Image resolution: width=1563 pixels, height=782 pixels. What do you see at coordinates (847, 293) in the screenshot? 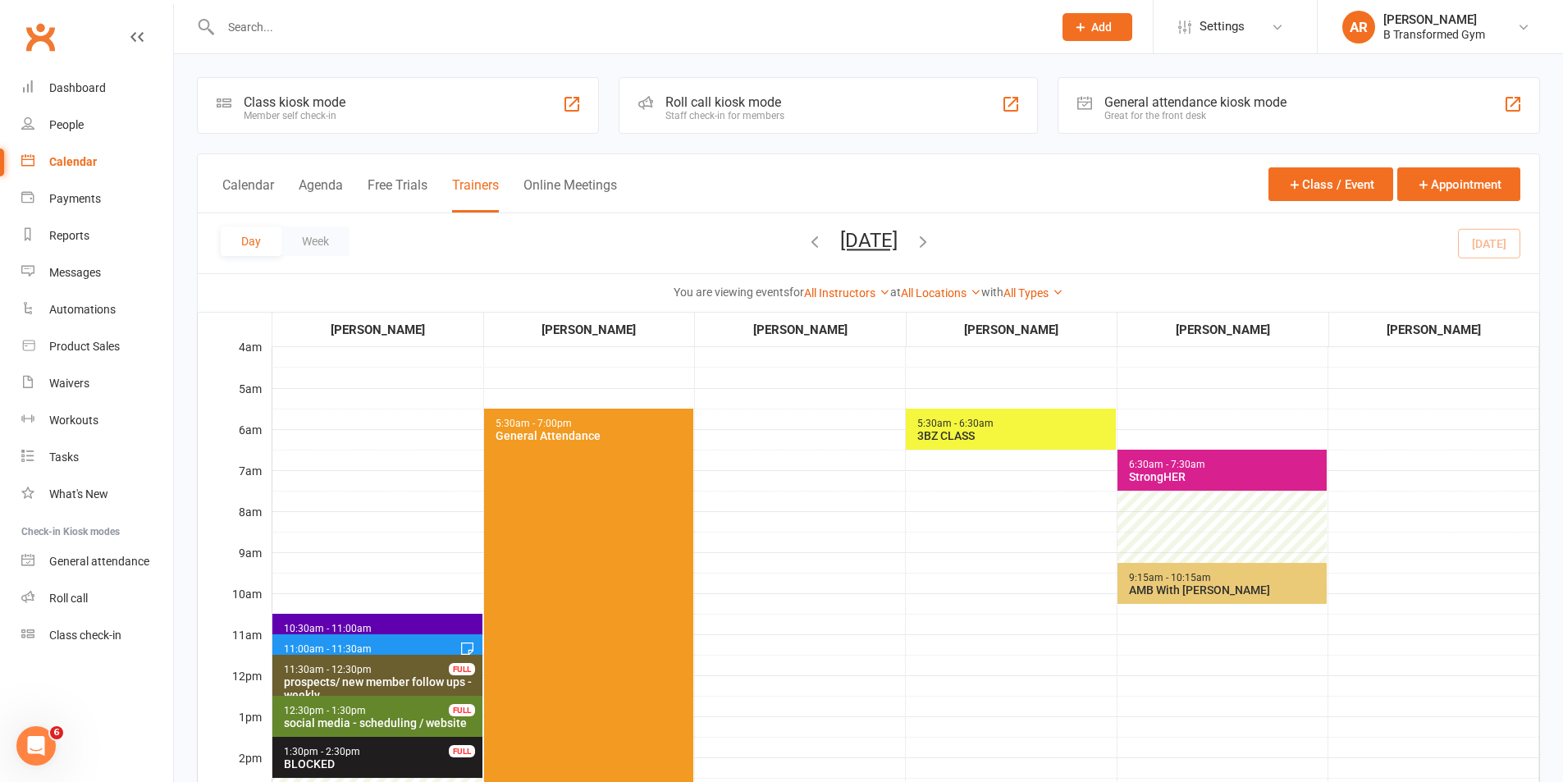
I see `a: All Instructors` at bounding box center [847, 293].